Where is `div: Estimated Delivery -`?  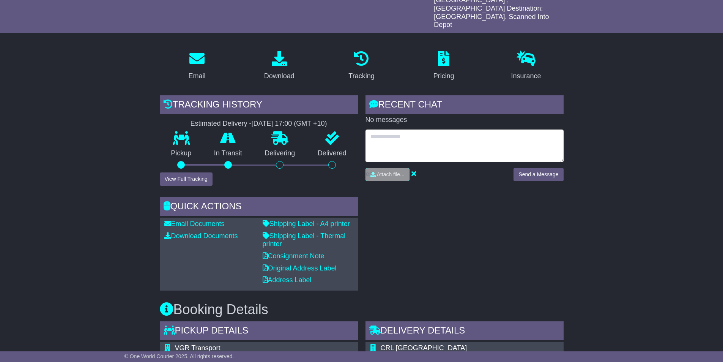
div: Estimated Delivery - is located at coordinates (259, 124).